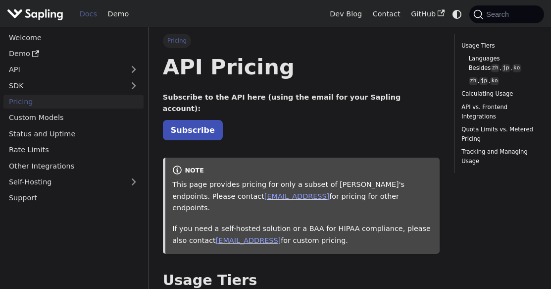 The image size is (551, 289). I want to click on nav: Breadcrumbs, so click(301, 41).